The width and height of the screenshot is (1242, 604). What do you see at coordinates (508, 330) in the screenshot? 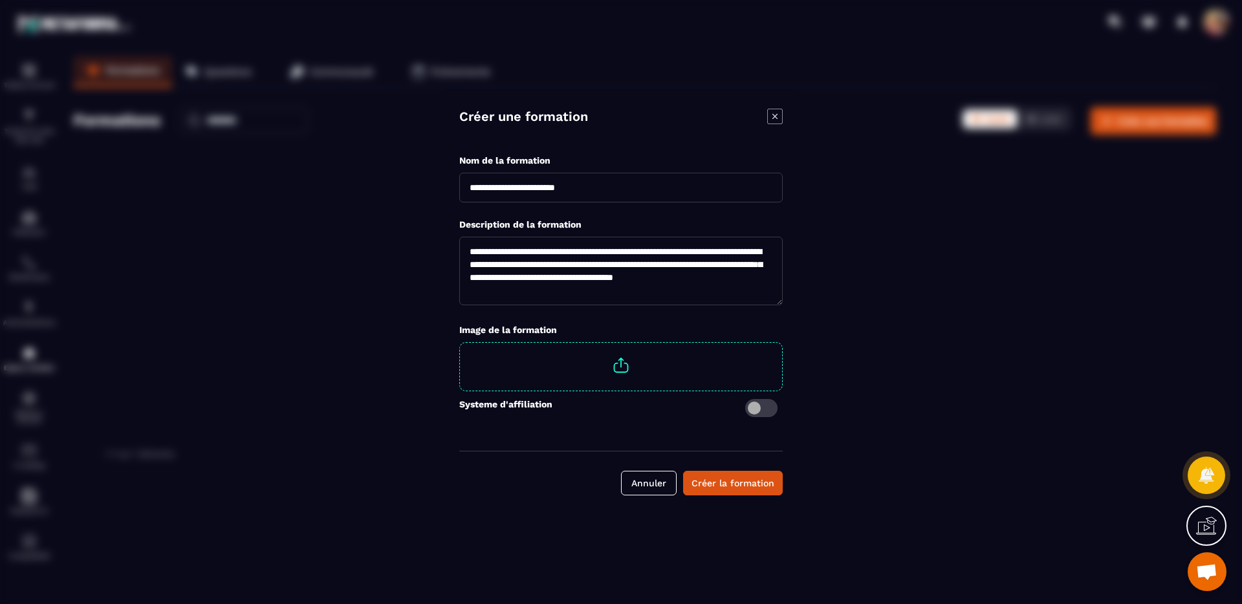
I see `label: Image de la formation` at bounding box center [508, 330].